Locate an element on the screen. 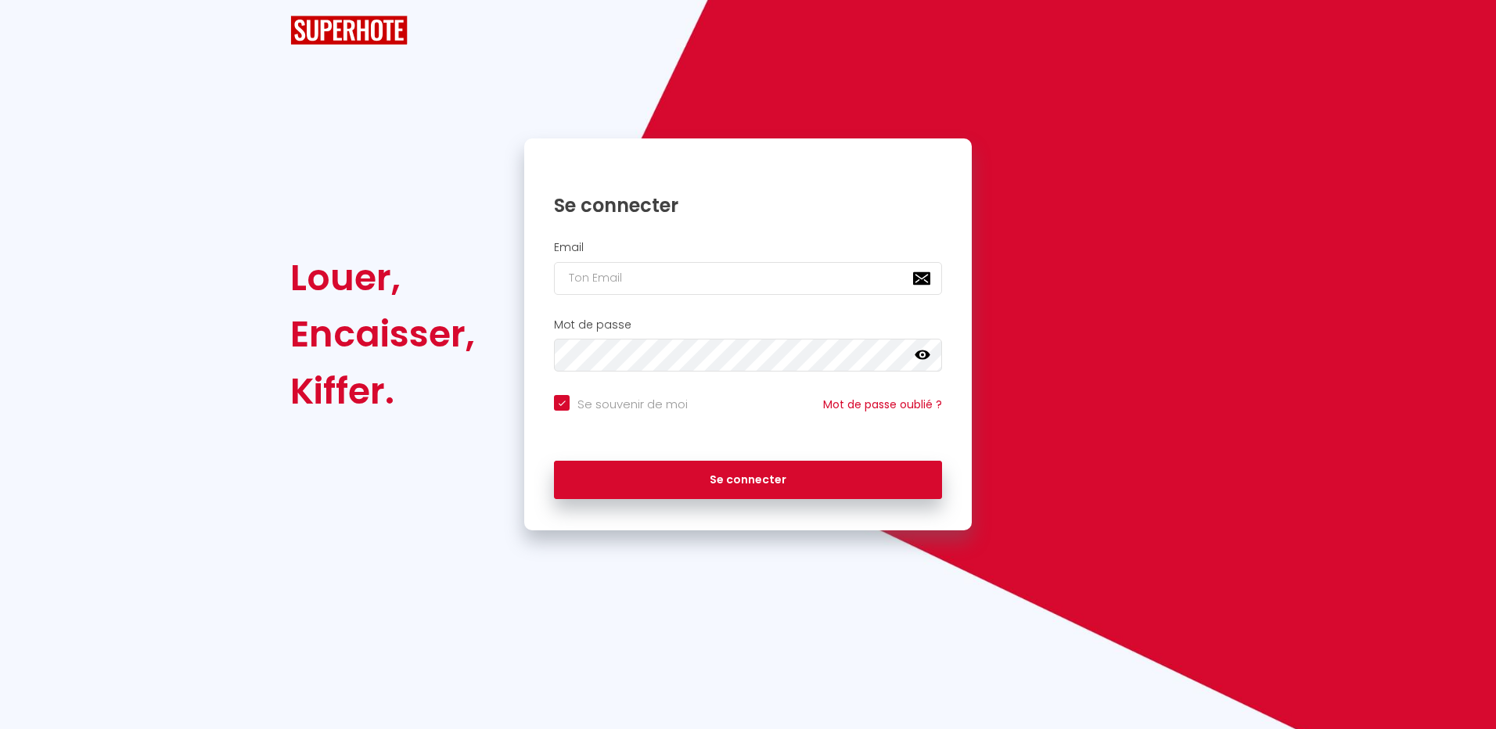 The height and width of the screenshot is (729, 1496). input: Ton Email is located at coordinates (748, 279).